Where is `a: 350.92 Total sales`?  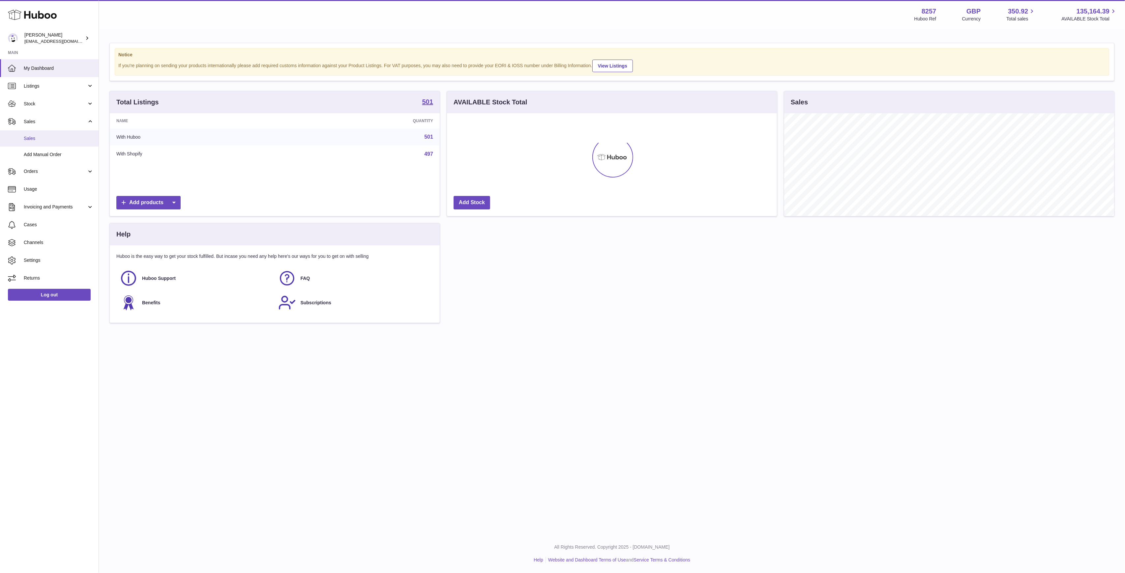 a: 350.92 Total sales is located at coordinates (1020, 14).